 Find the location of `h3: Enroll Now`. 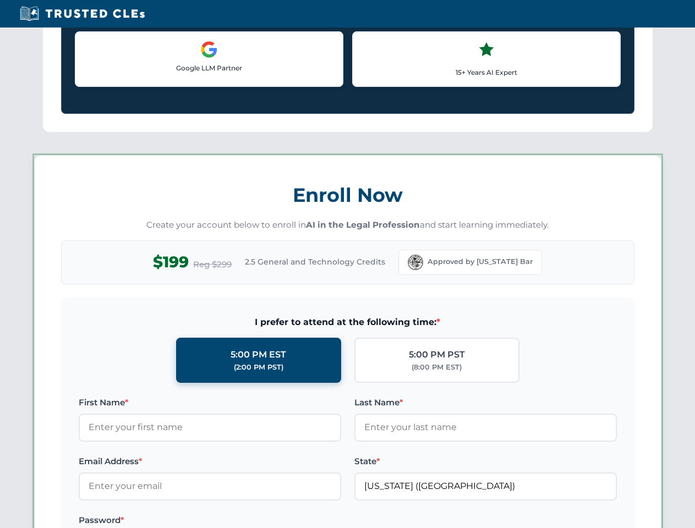

h3: Enroll Now is located at coordinates (348, 195).